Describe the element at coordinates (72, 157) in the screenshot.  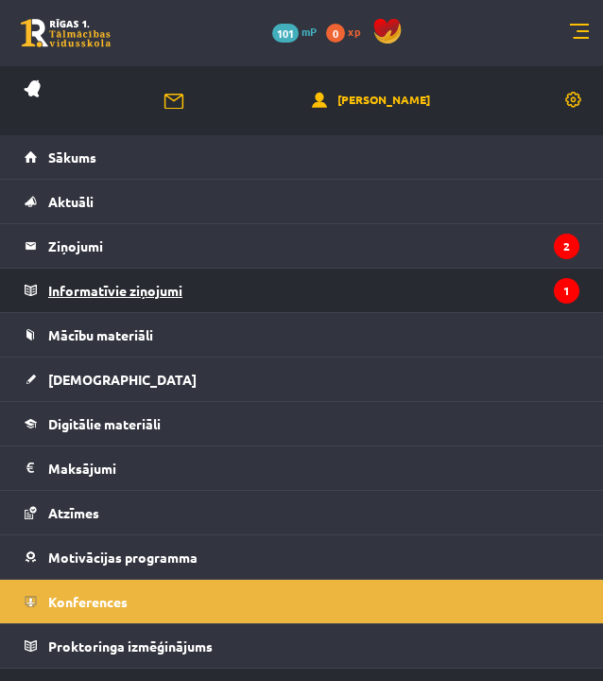
I see `span: Sākums` at that location.